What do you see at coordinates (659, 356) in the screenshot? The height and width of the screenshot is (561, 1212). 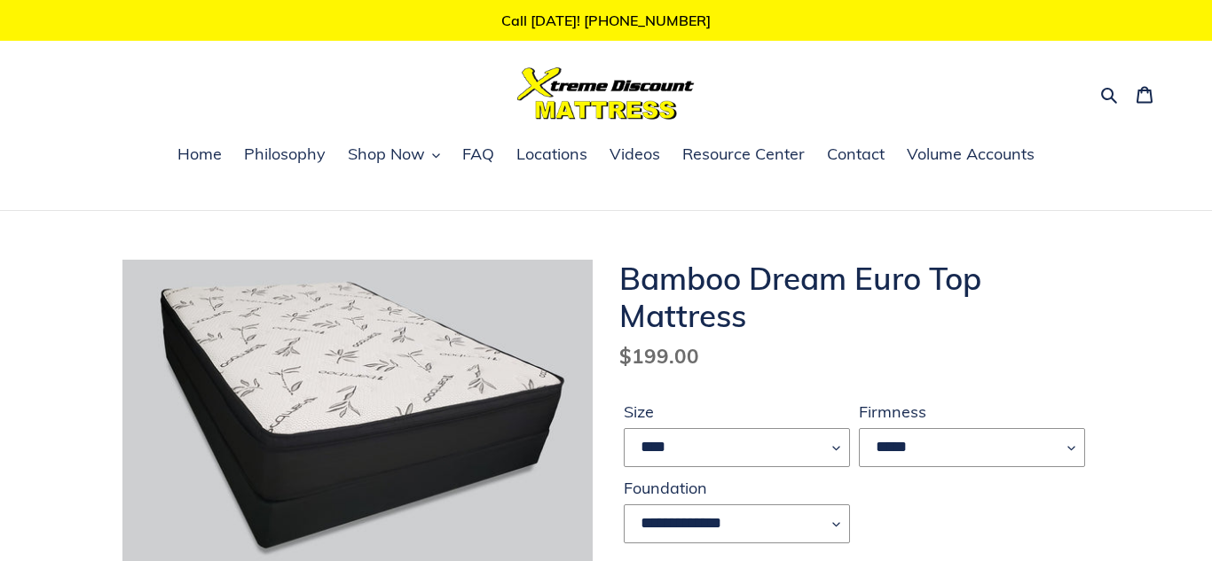 I see `span: $199.00` at bounding box center [659, 356].